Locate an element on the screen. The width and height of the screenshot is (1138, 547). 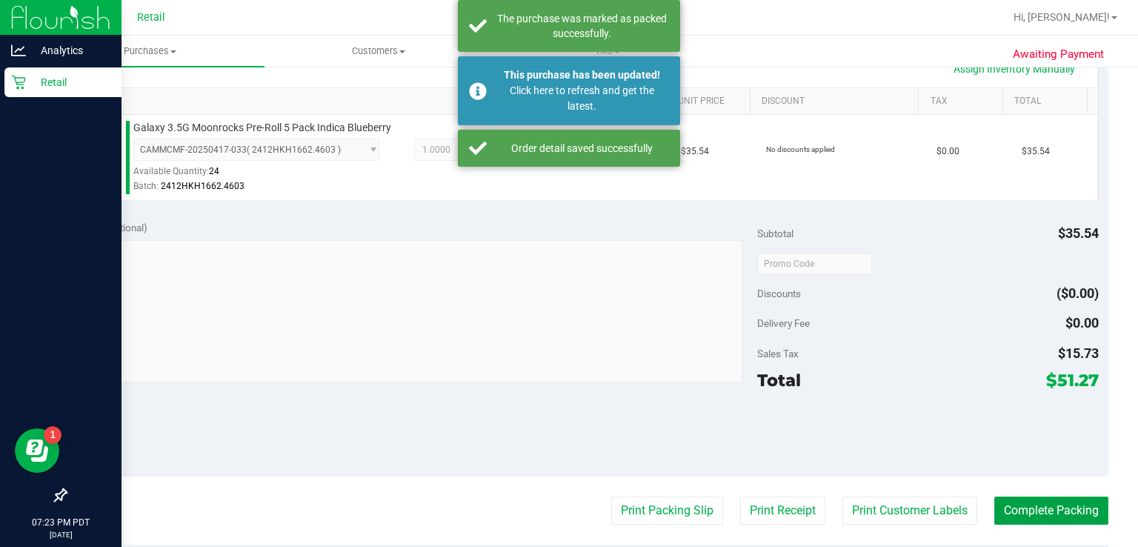
a: SKU is located at coordinates (331, 102).